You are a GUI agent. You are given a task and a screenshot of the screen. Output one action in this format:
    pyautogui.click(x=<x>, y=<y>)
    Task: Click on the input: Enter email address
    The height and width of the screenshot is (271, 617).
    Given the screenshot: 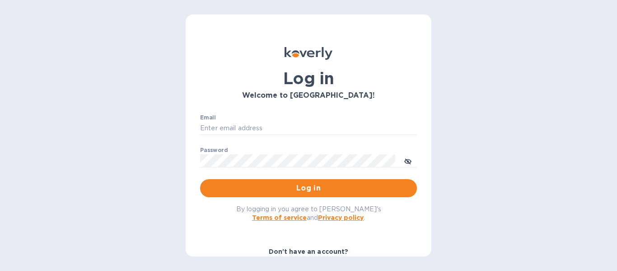 What is the action you would take?
    pyautogui.click(x=308, y=128)
    